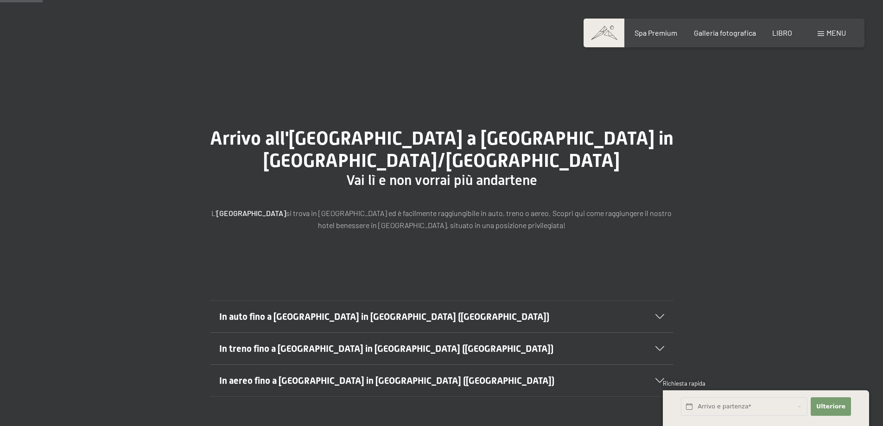 This screenshot has height=426, width=883. Describe the element at coordinates (782, 32) in the screenshot. I see `a: LIBRO` at that location.